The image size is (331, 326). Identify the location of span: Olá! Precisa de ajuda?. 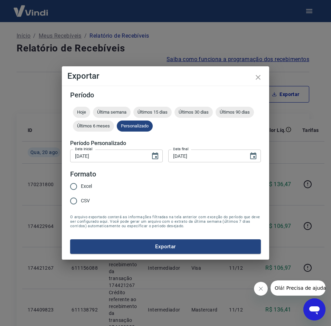
(31, 8).